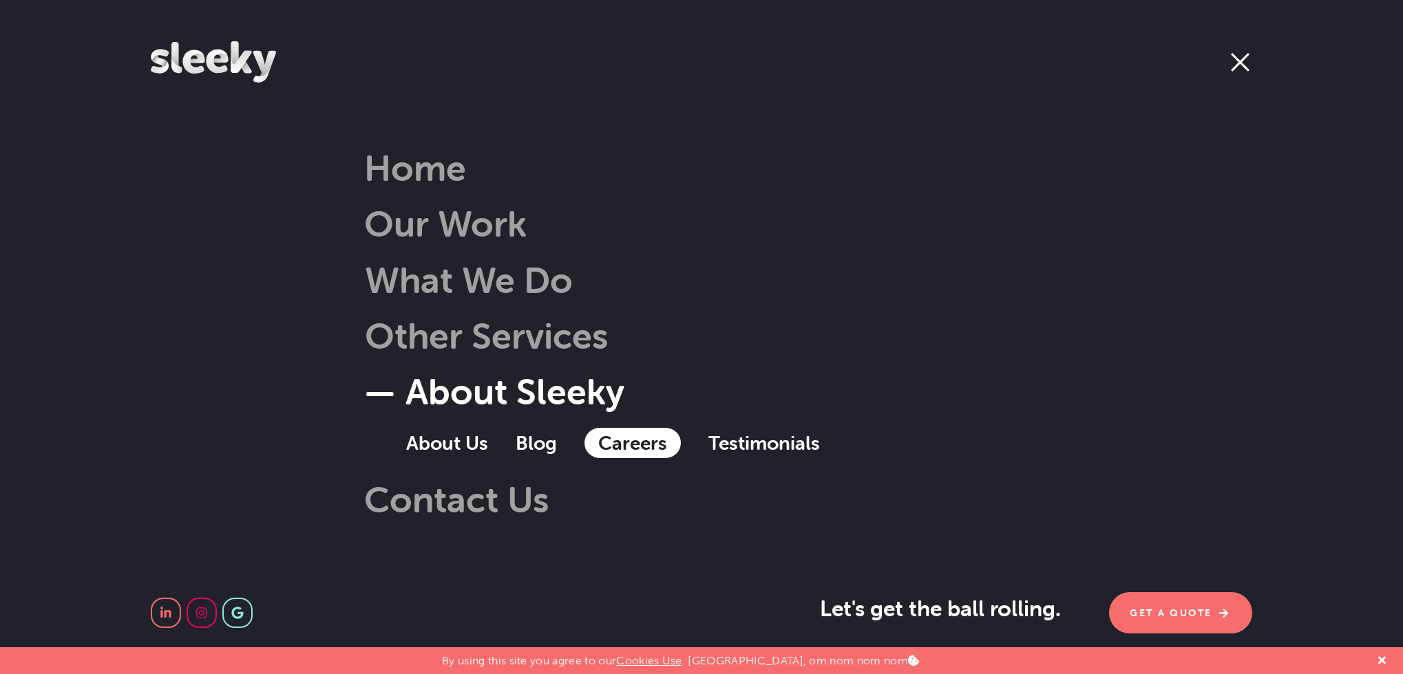 The image size is (1403, 674). Describe the element at coordinates (494, 392) in the screenshot. I see `a: About Sleeky` at that location.